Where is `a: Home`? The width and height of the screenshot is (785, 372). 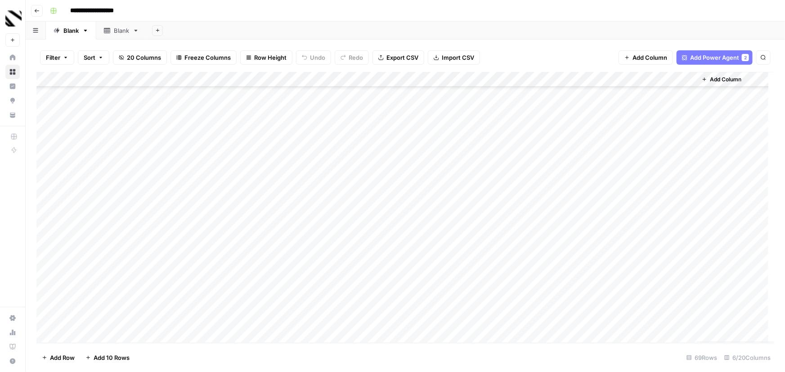 a: Home is located at coordinates (13, 58).